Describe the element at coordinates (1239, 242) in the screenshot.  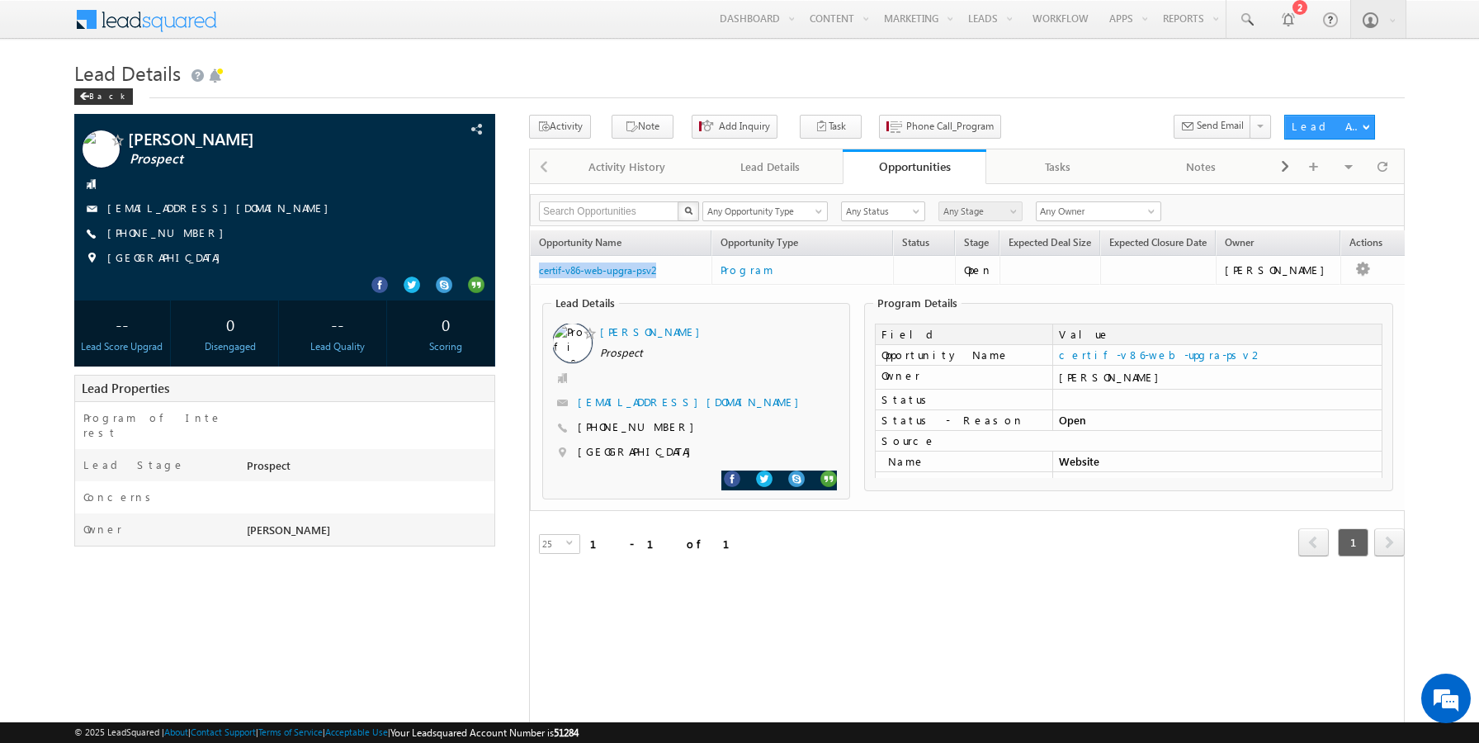
I see `span: Owner` at that location.